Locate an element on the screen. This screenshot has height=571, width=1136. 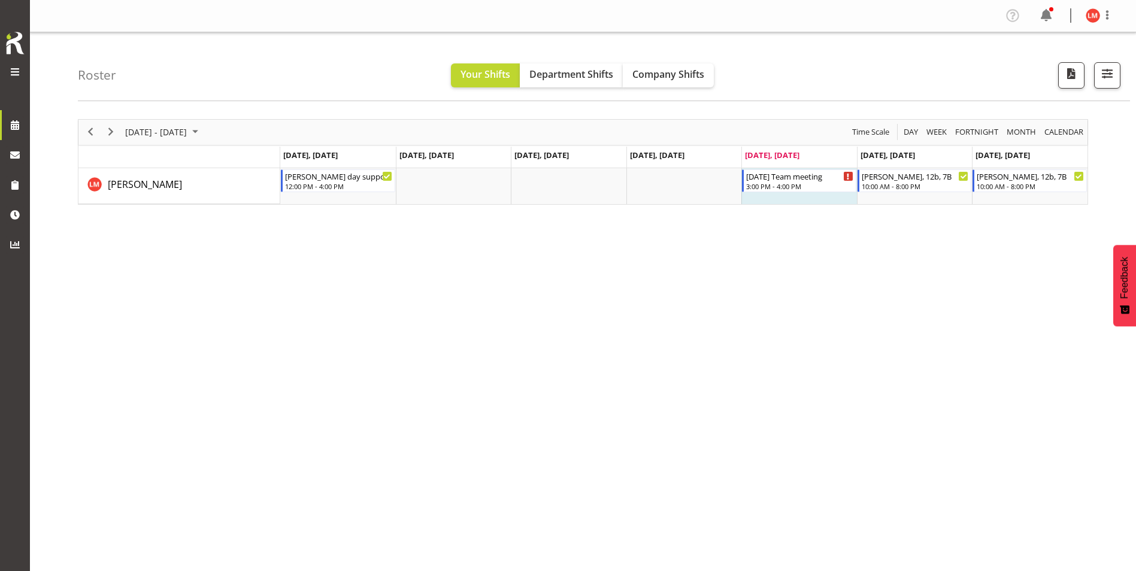
td: Titi Maiai resource is located at coordinates (179, 186).